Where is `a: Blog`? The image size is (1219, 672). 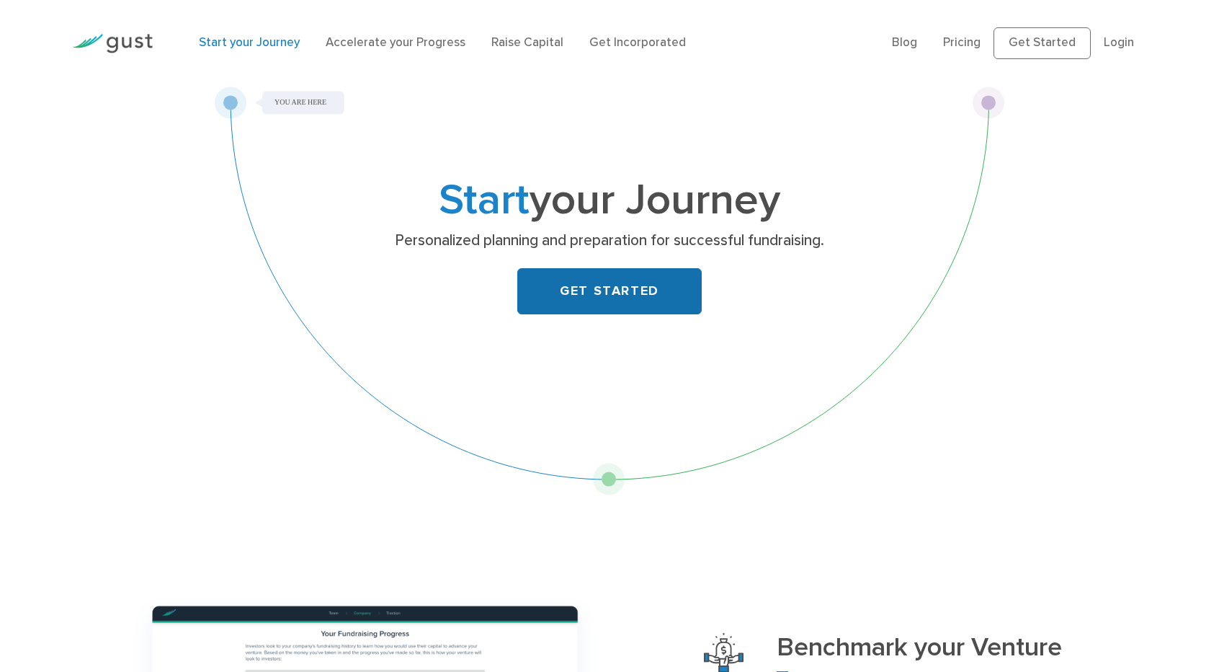 a: Blog is located at coordinates (904, 43).